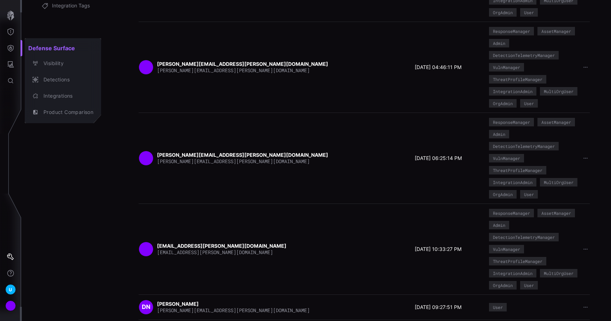 The width and height of the screenshot is (611, 321). Describe the element at coordinates (66, 112) in the screenshot. I see `div: Product Comparison` at that location.